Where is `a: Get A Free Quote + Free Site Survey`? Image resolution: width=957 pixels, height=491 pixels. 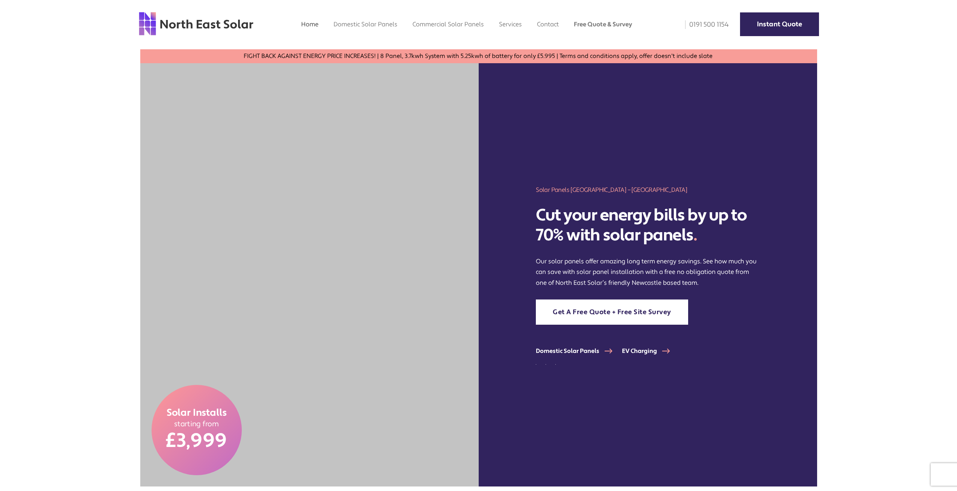
a: Get A Free Quote + Free Site Survey is located at coordinates (612, 312).